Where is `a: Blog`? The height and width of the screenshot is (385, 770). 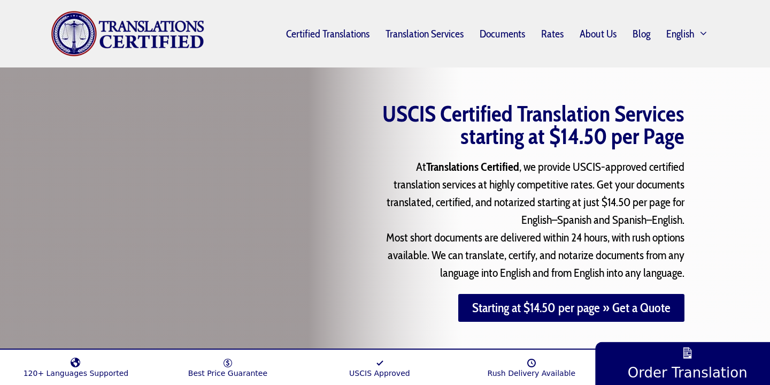 a: Blog is located at coordinates (641, 34).